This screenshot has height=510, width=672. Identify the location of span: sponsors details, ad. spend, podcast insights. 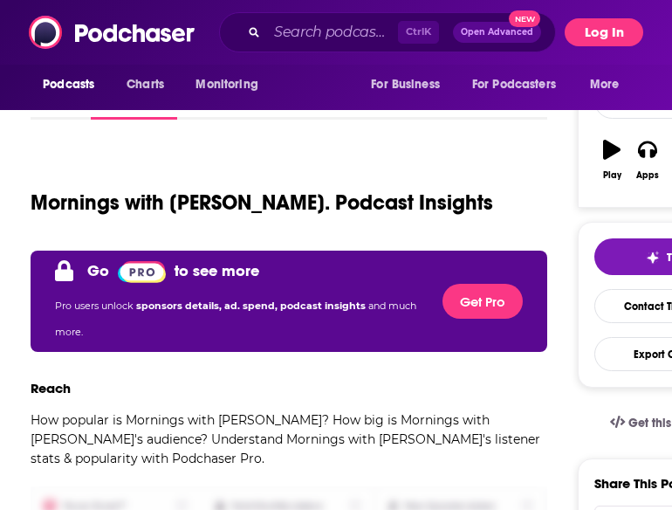
(252, 306).